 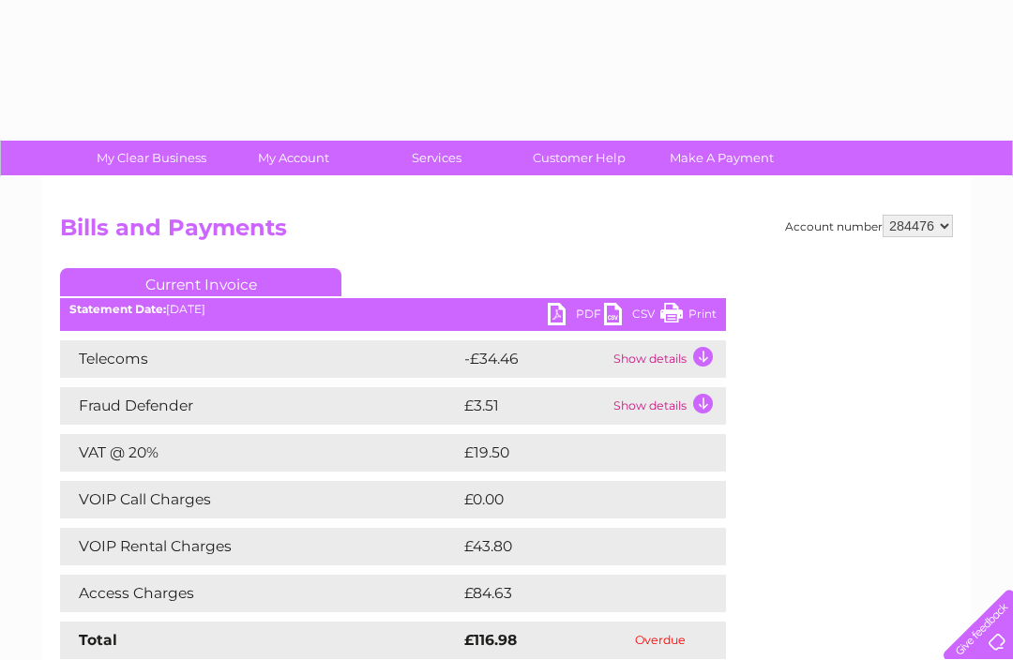 I want to click on a: CSV, so click(x=632, y=316).